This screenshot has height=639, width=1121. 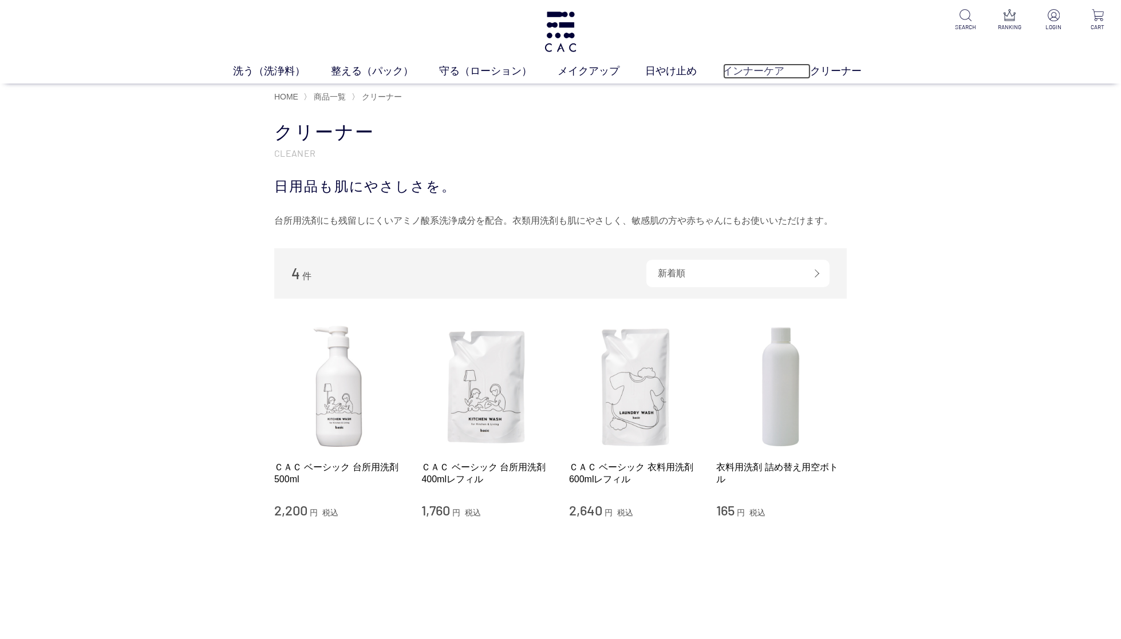 I want to click on a: 洗う（洗浄料）, so click(x=282, y=71).